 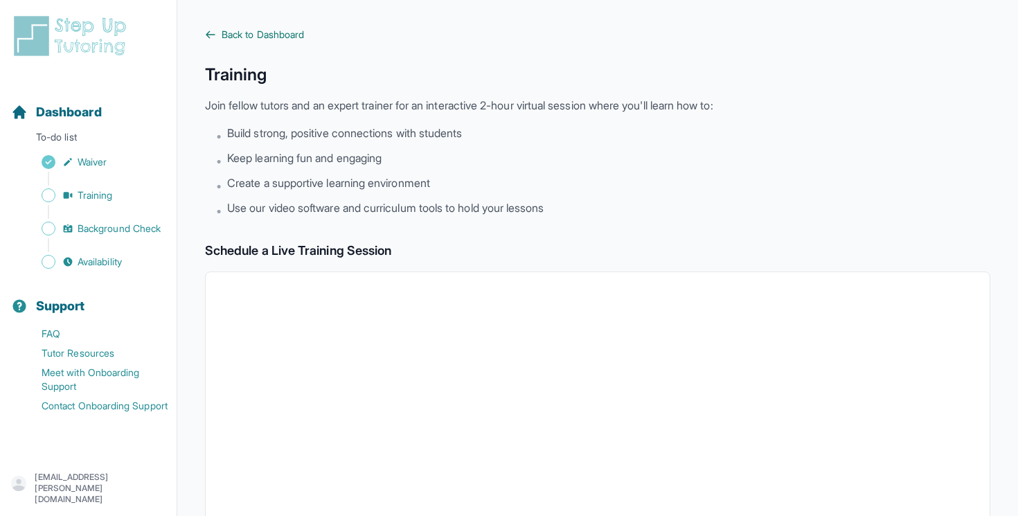 What do you see at coordinates (385, 208) in the screenshot?
I see `span: Use our video software and curriculum tools to hold your lessons` at bounding box center [385, 208].